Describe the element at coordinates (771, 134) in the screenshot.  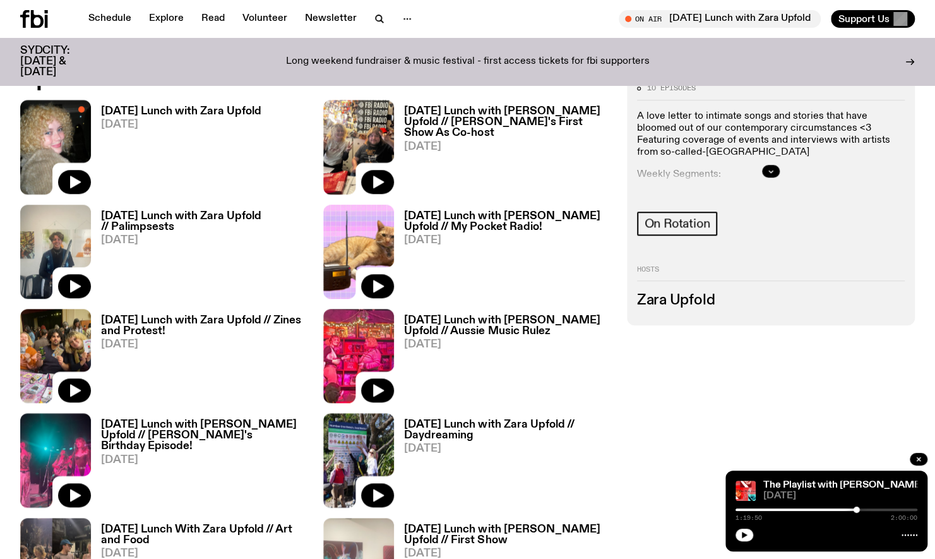
I see `p: A love letter to intimate songs and stories that have bloomed out of our contemporary circumstanc...` at that location.